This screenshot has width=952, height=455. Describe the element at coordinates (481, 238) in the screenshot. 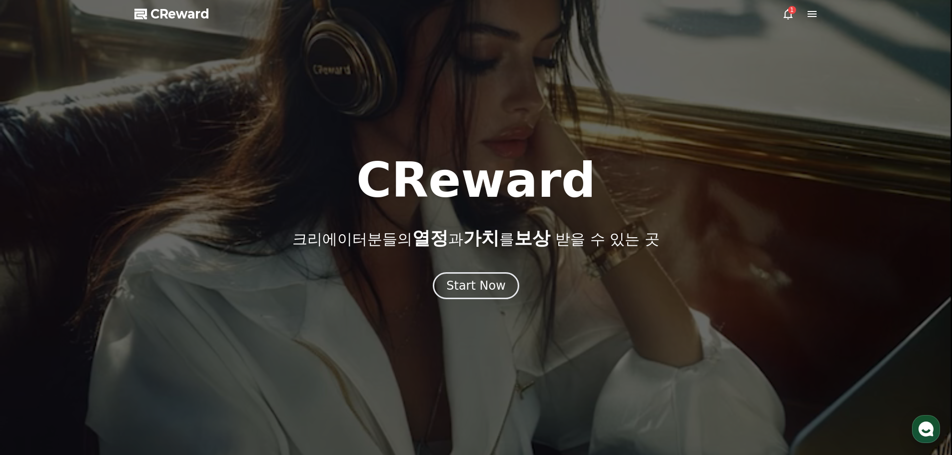

I see `span: 가치` at that location.